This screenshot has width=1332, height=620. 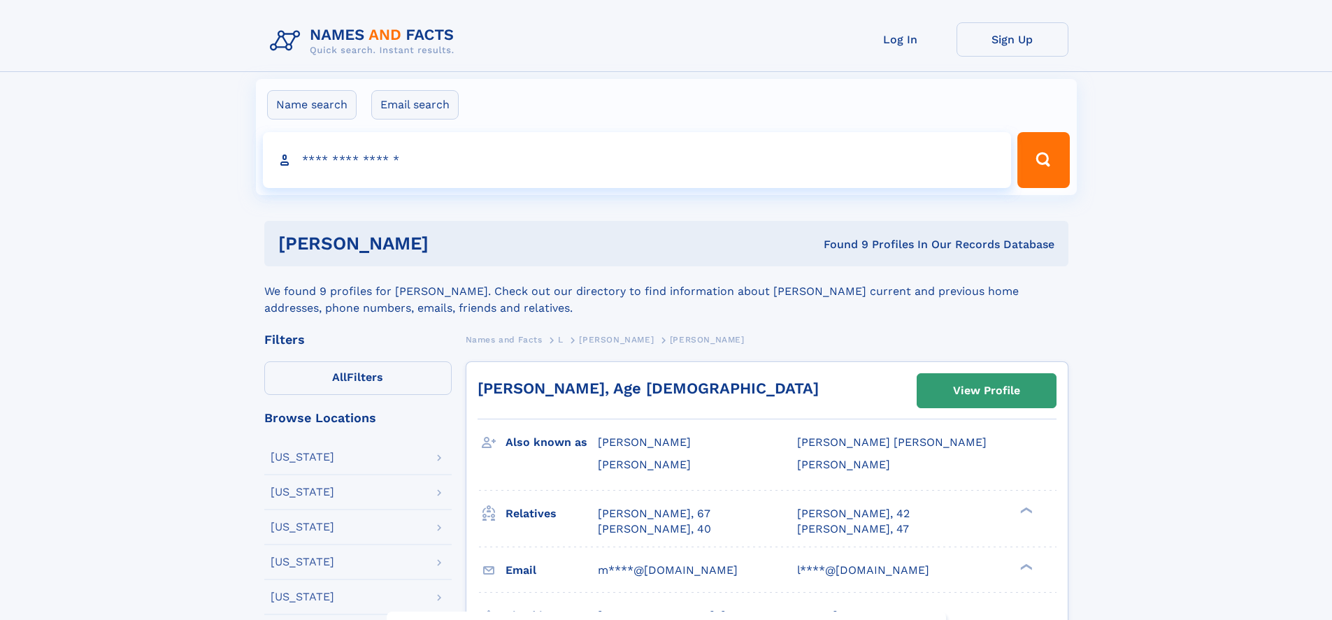 What do you see at coordinates (415, 105) in the screenshot?
I see `label: Email search` at bounding box center [415, 105].